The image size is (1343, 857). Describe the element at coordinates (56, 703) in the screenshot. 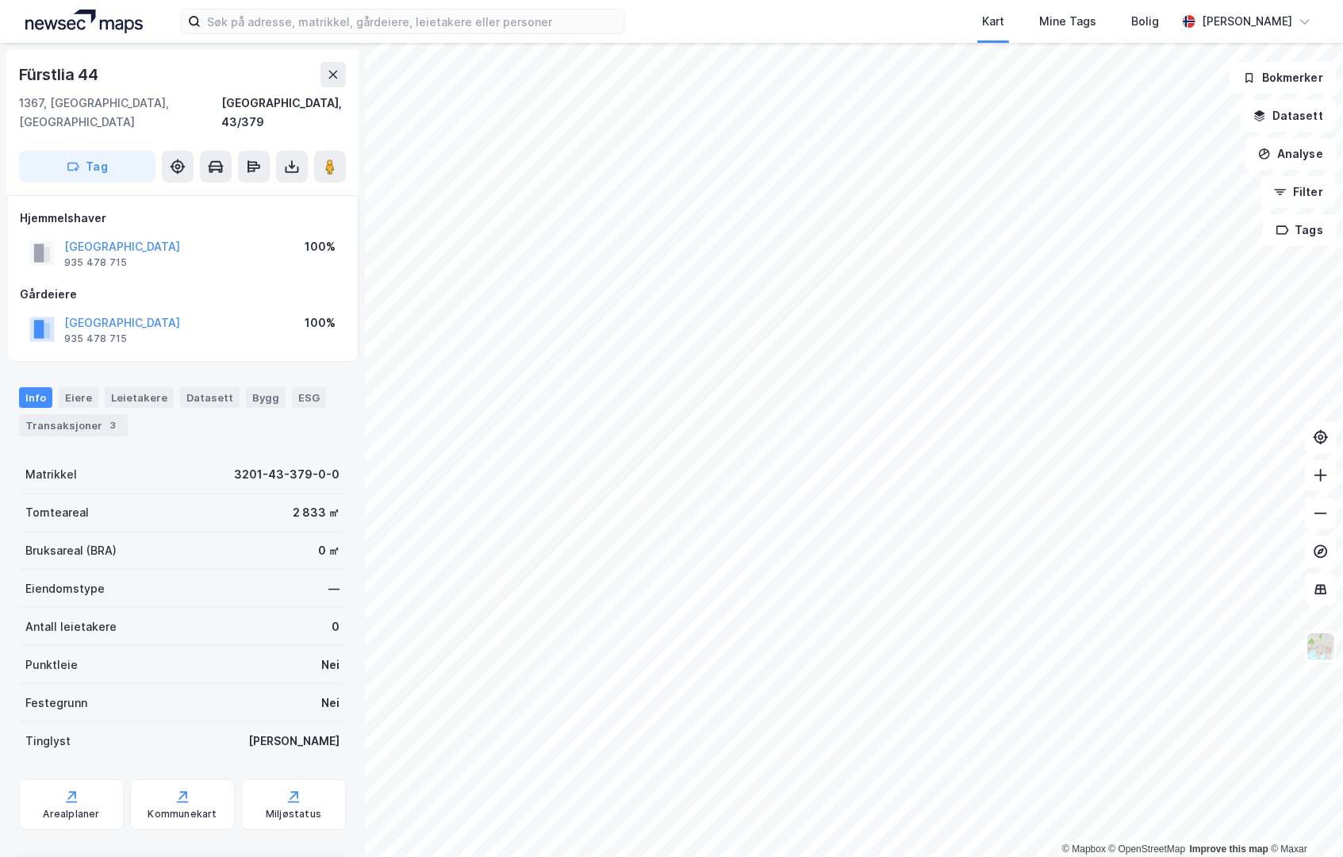

I see `div: Festegrunn` at that location.